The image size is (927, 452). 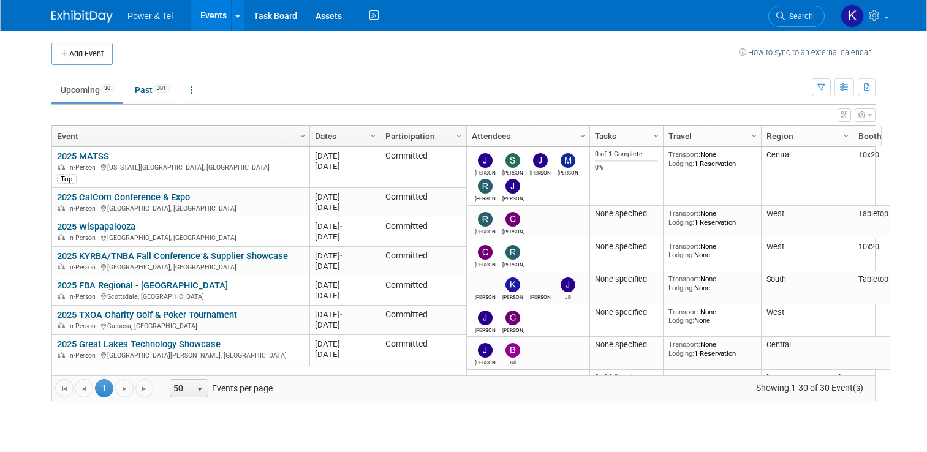 I want to click on img: Jeff Danner, so click(x=513, y=186).